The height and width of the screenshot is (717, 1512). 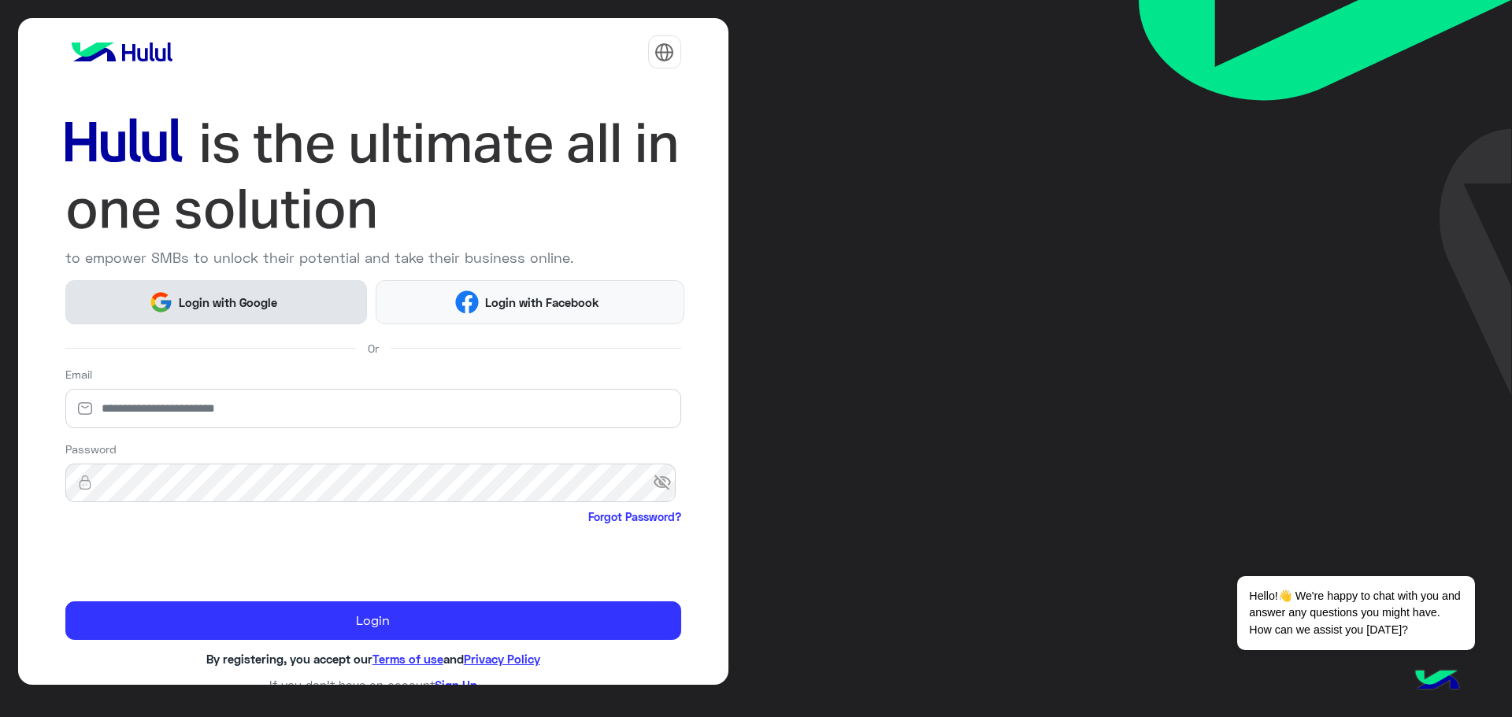 I want to click on img: hulul-logo.png, so click(x=1437, y=682).